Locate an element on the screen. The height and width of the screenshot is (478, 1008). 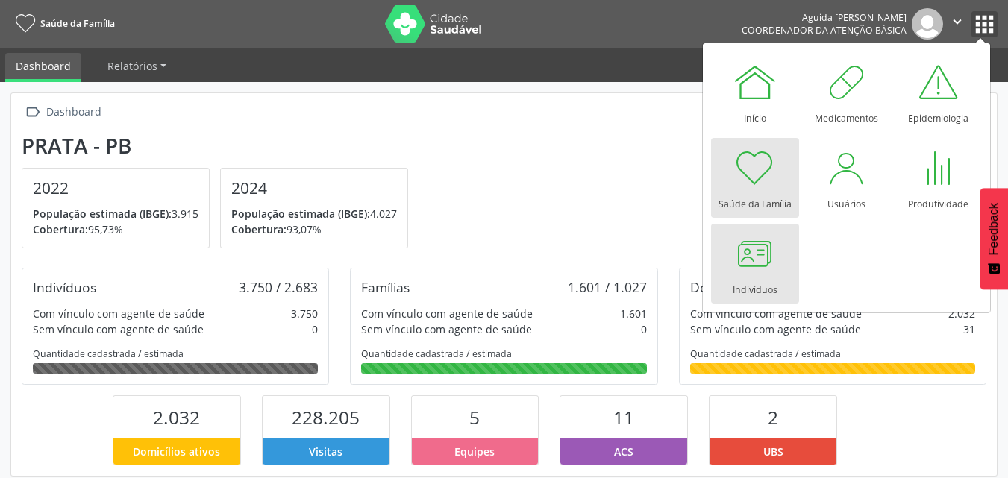
span: Saúde da Família is located at coordinates (78, 23).